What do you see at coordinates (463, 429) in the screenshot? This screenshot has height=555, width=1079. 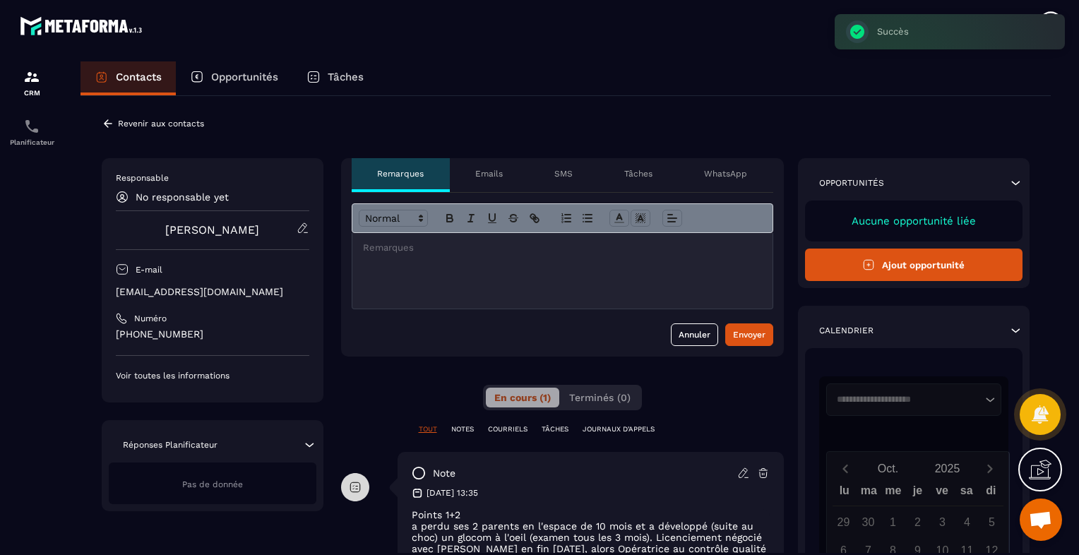 I see `p: NOTES` at bounding box center [463, 429].